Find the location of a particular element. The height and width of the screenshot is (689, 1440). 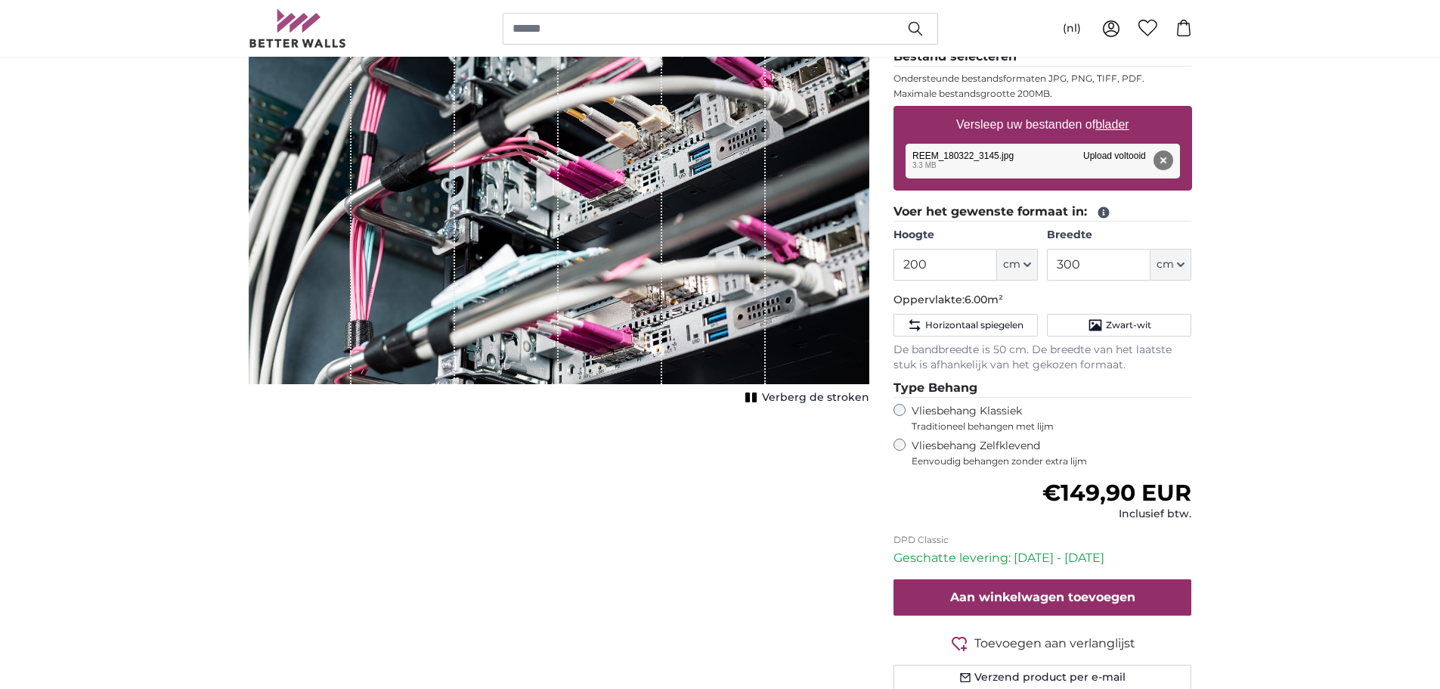

span: Verberg de stroken is located at coordinates (816, 398).